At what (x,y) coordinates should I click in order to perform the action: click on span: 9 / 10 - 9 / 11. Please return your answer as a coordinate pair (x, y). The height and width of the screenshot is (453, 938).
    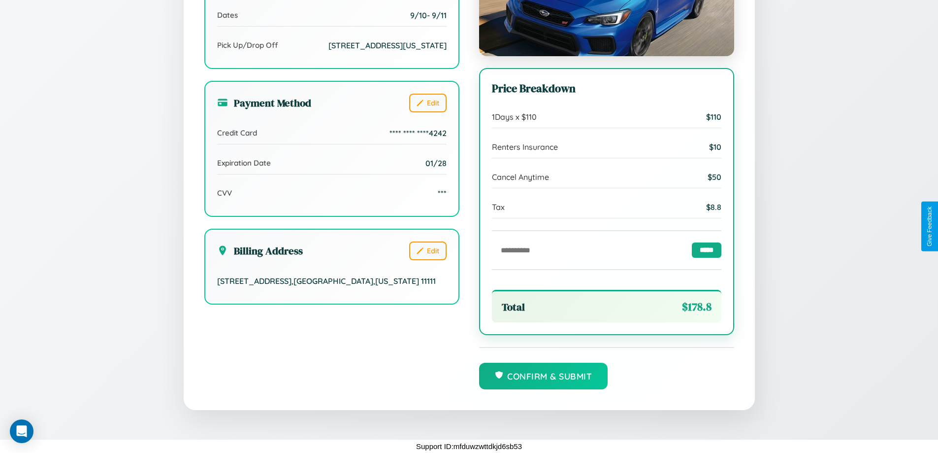
    Looking at the image, I should click on (428, 15).